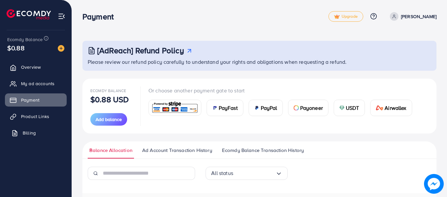 Image resolution: width=447 pixels, height=197 pixels. I want to click on span: Product Links, so click(35, 116).